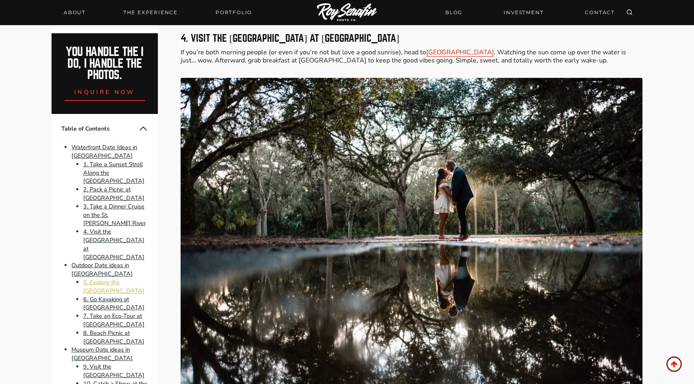  What do you see at coordinates (234, 13) in the screenshot?
I see `a: Portfolio` at bounding box center [234, 13].